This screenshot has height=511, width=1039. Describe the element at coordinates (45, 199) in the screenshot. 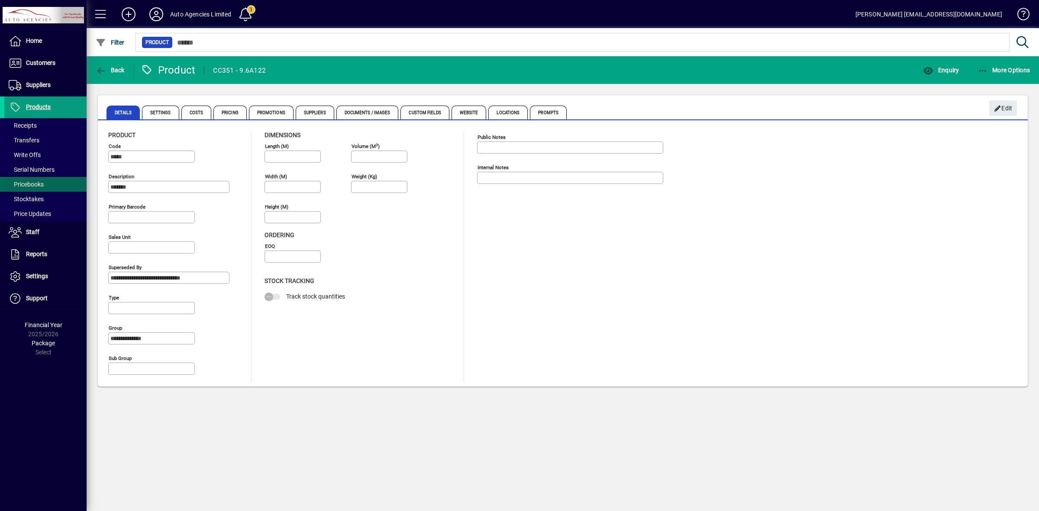

I see `a: Stocktakes` at that location.